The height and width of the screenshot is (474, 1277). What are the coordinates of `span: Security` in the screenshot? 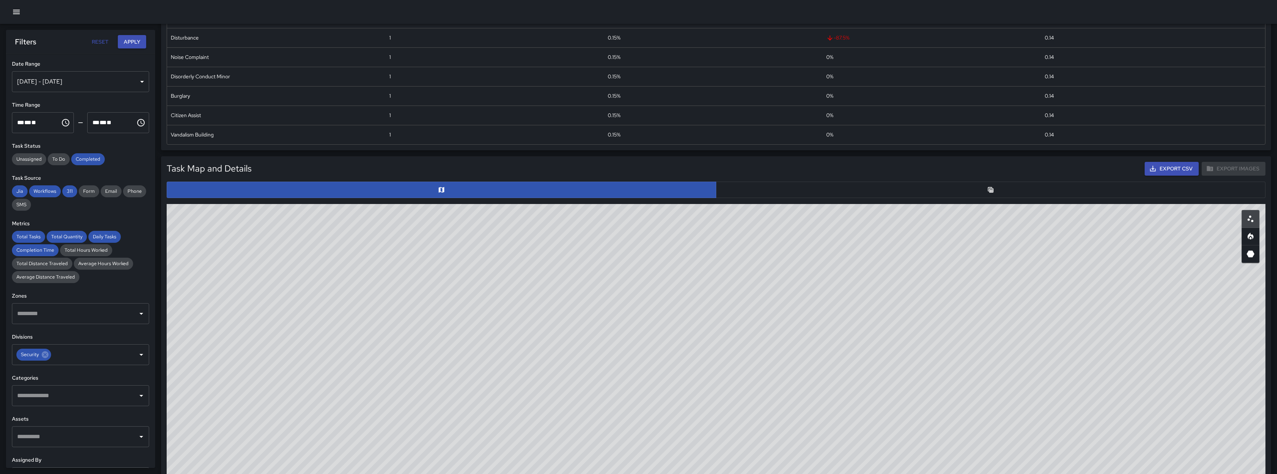 It's located at (30, 354).